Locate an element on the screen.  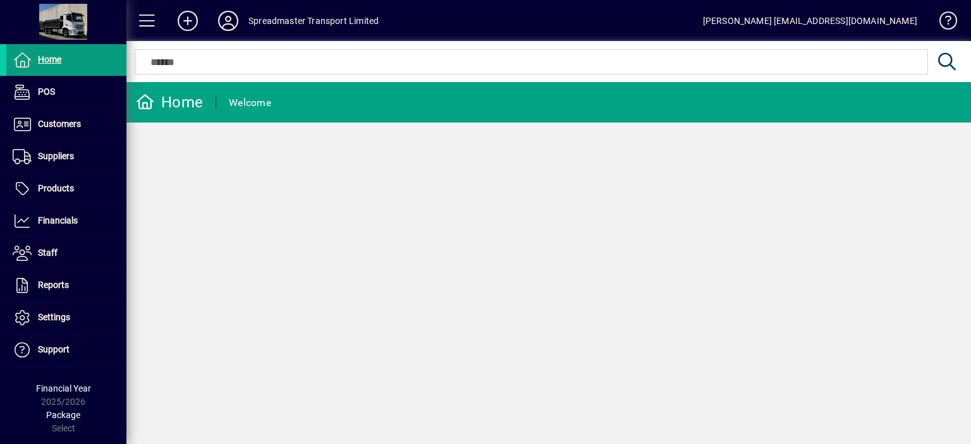
div: Welcome is located at coordinates (250, 103).